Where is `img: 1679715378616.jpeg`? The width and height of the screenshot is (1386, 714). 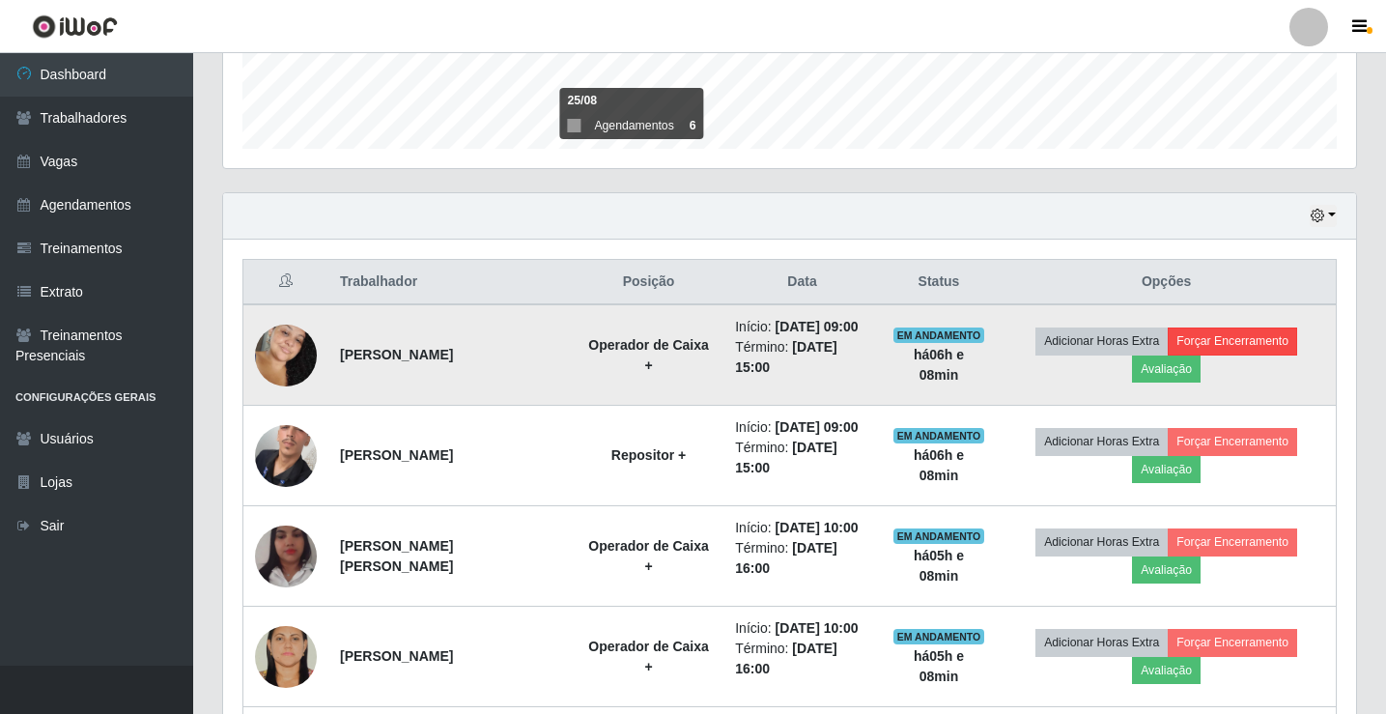
img: 1679715378616.jpeg is located at coordinates (286, 556).